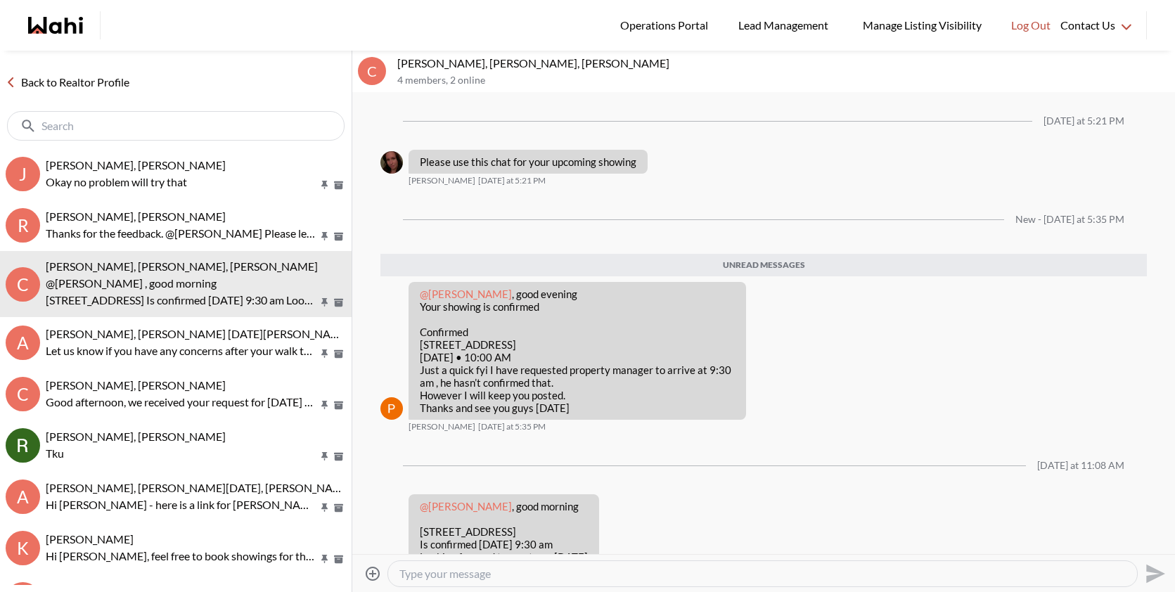 This screenshot has height=592, width=1175. I want to click on input: Search, so click(177, 126).